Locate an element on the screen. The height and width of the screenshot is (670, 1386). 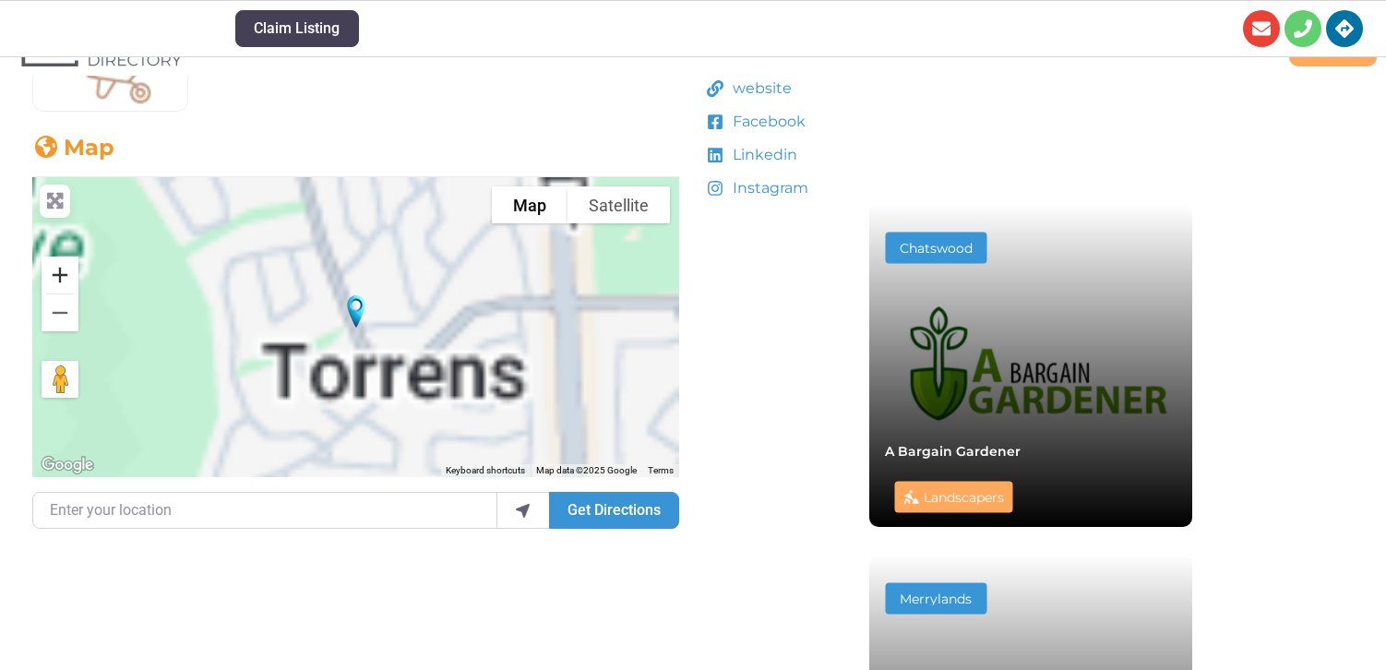
a: A Bargain Gardener is located at coordinates (953, 450).